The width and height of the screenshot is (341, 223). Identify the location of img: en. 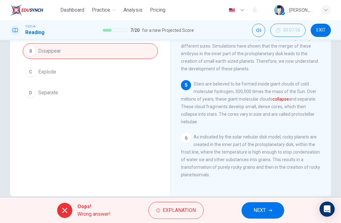
(232, 10).